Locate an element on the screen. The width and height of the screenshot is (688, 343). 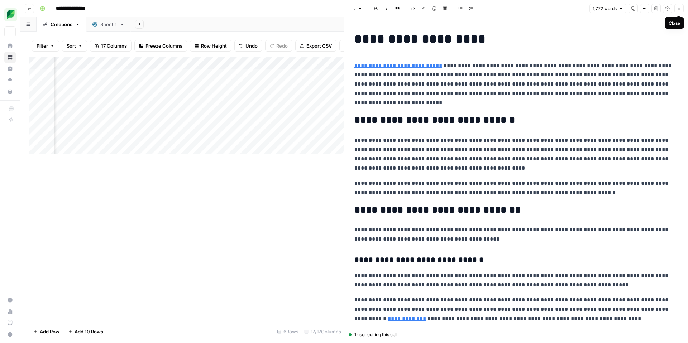
span: Add Row is located at coordinates (49, 332).